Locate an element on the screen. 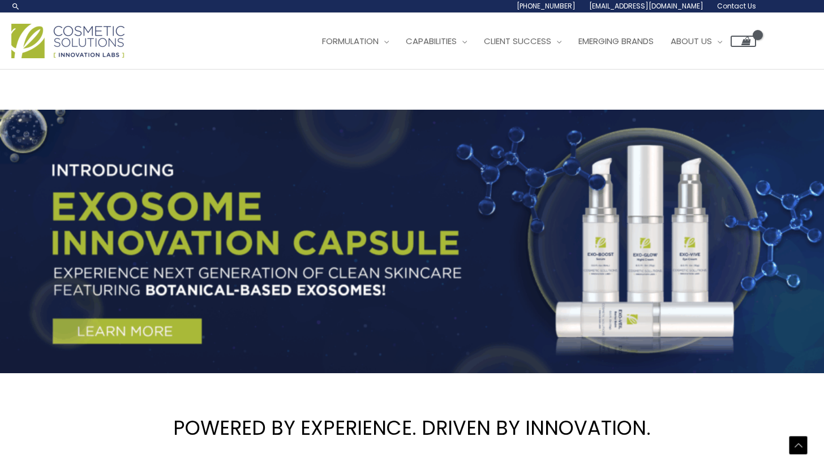 Image resolution: width=824 pixels, height=471 pixels. img: Cosmetic Solutions Logo is located at coordinates (68, 41).